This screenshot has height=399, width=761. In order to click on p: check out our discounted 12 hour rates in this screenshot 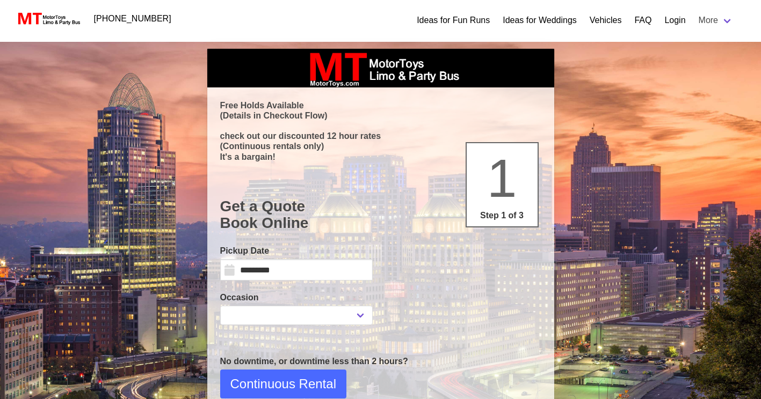, I will do `click(381, 136)`.